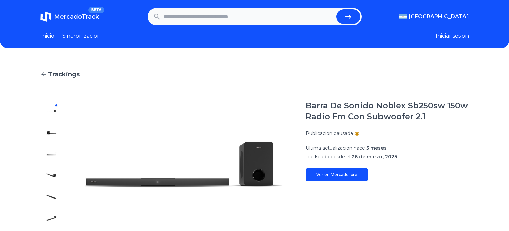 The image size is (509, 231). I want to click on span: MercadoTrack, so click(76, 17).